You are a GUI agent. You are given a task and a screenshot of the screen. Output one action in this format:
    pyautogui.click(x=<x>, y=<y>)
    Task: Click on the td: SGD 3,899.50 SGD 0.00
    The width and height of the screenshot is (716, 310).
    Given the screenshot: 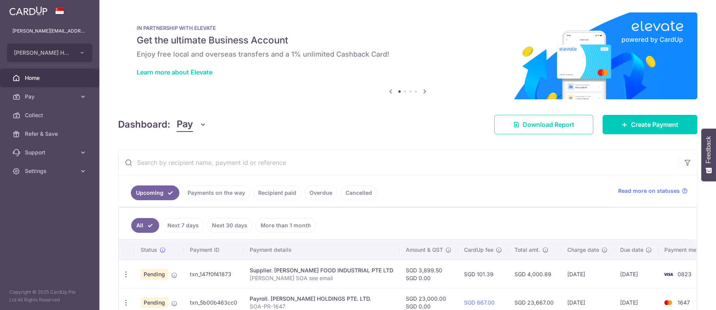 What is the action you would take?
    pyautogui.click(x=429, y=274)
    